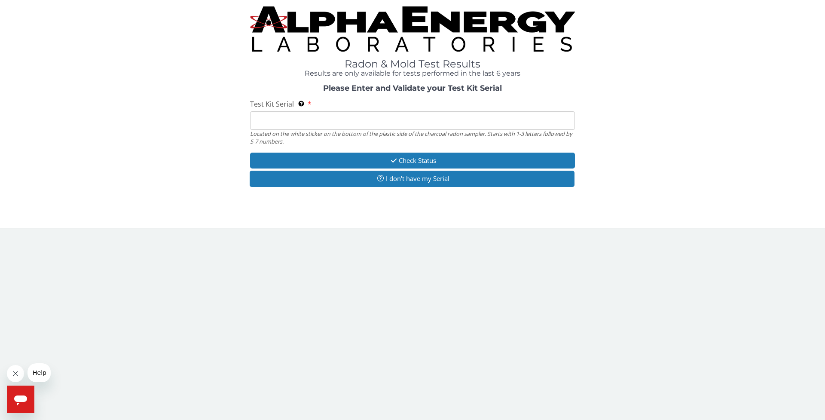 The height and width of the screenshot is (420, 825). Describe the element at coordinates (413, 64) in the screenshot. I see `h1: Radon & Mold Test Results` at that location.